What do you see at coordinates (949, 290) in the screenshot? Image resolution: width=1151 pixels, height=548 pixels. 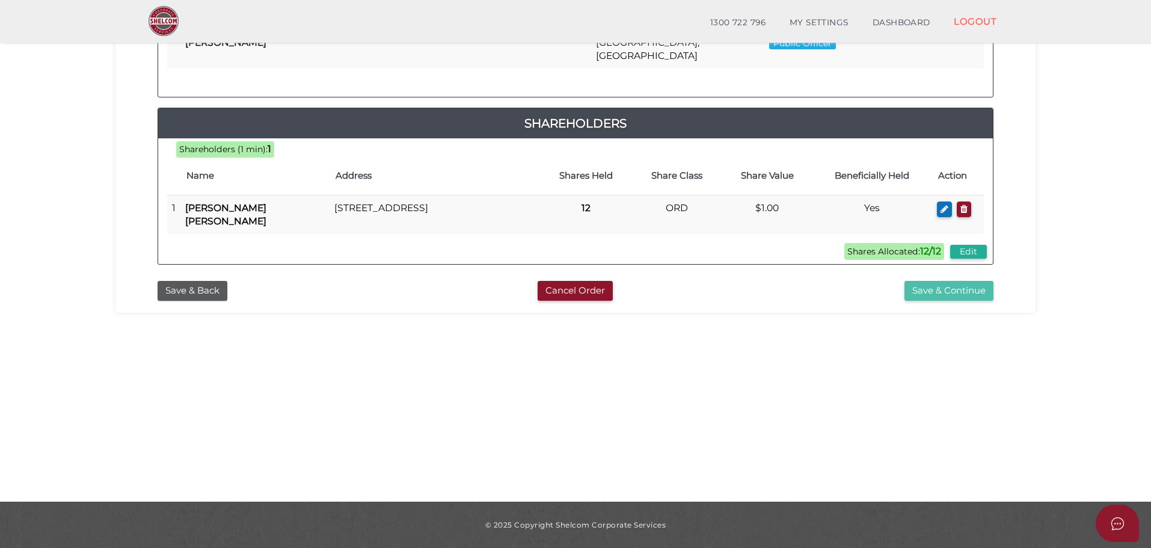 I see `button: Save & Continue` at bounding box center [949, 290].